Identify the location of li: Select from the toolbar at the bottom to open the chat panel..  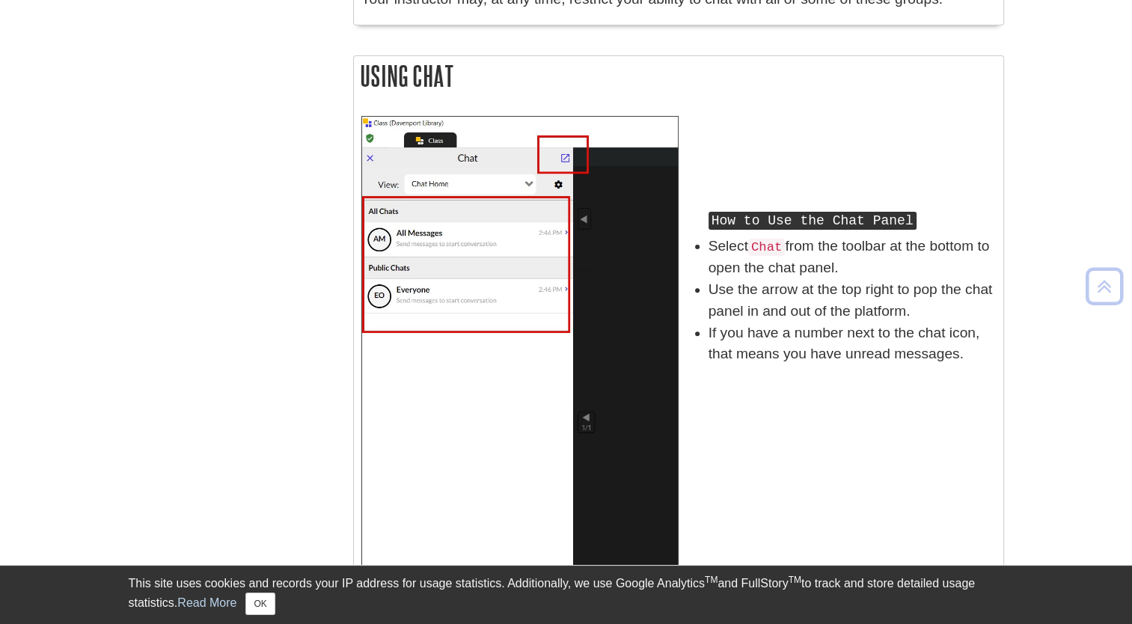
(694, 257).